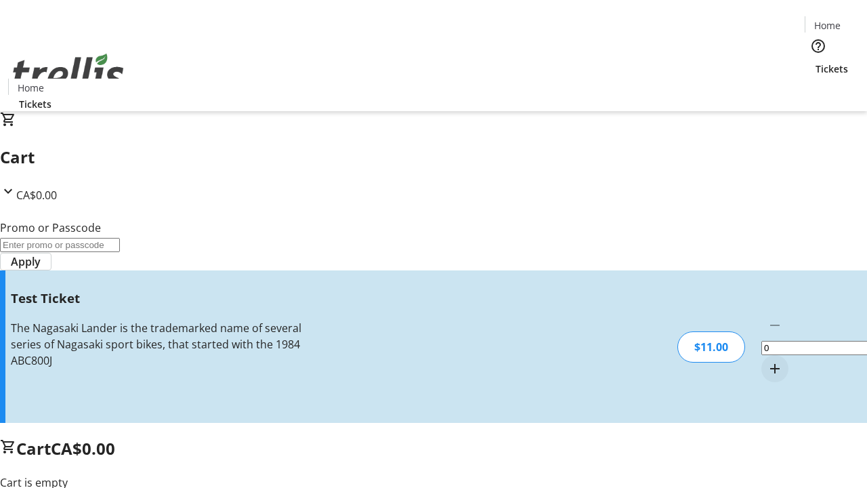 This screenshot has height=488, width=867. I want to click on div: The Nagasaki Lander is the trademarked name of several series of Nagasaki sport bikes, that start..., so click(159, 344).